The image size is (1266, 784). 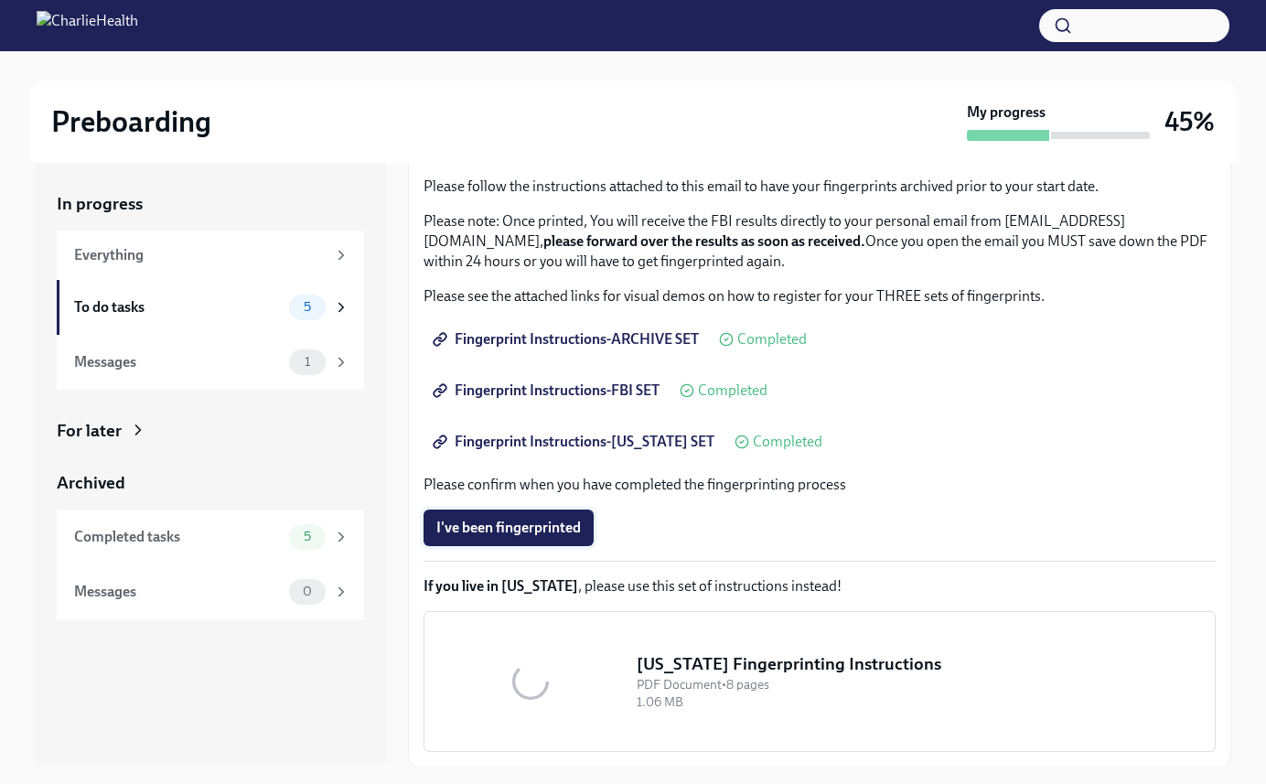 What do you see at coordinates (820, 587) in the screenshot?
I see `p: , please use this set of instructions instead!` at bounding box center [820, 587].